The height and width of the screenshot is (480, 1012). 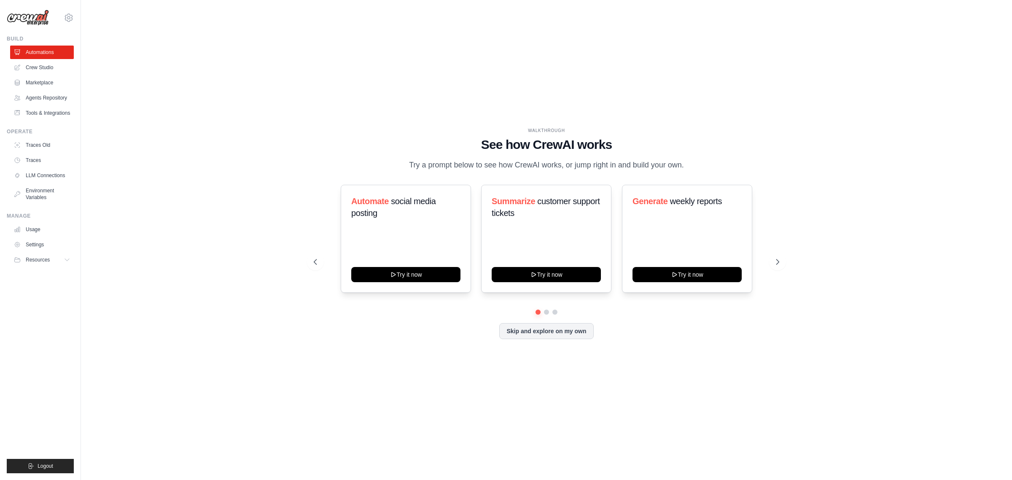 I want to click on a: Marketplace, so click(x=42, y=83).